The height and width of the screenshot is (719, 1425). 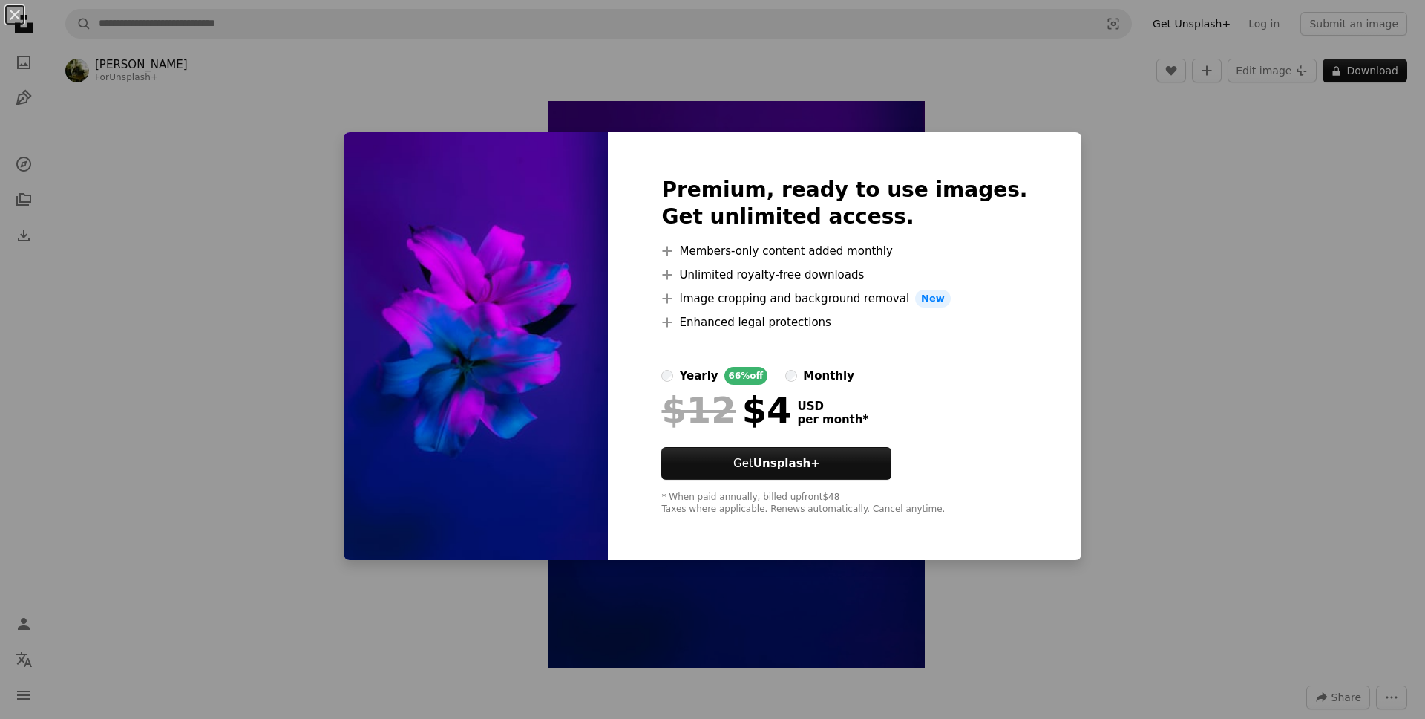 I want to click on div: $4, so click(x=726, y=410).